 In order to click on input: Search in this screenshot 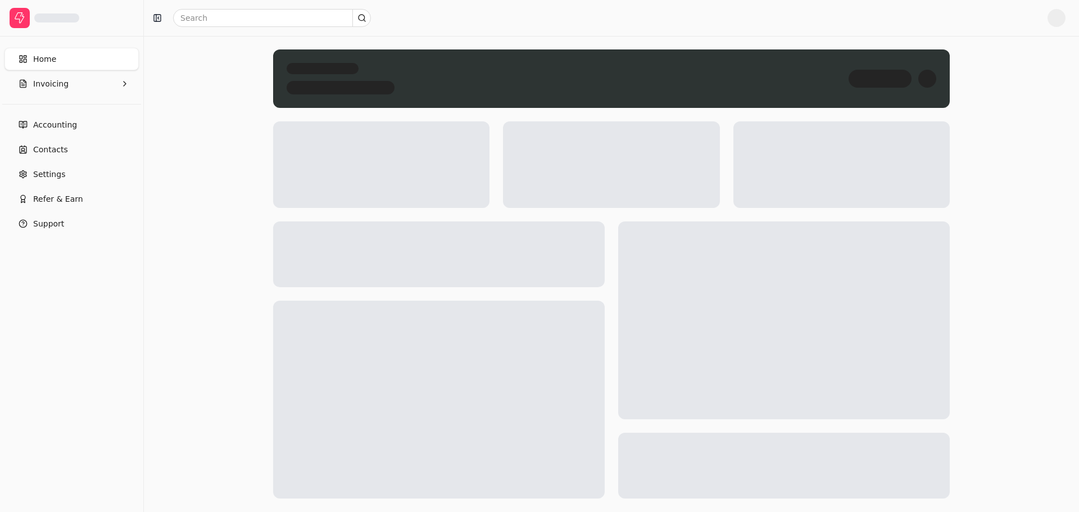, I will do `click(272, 18)`.